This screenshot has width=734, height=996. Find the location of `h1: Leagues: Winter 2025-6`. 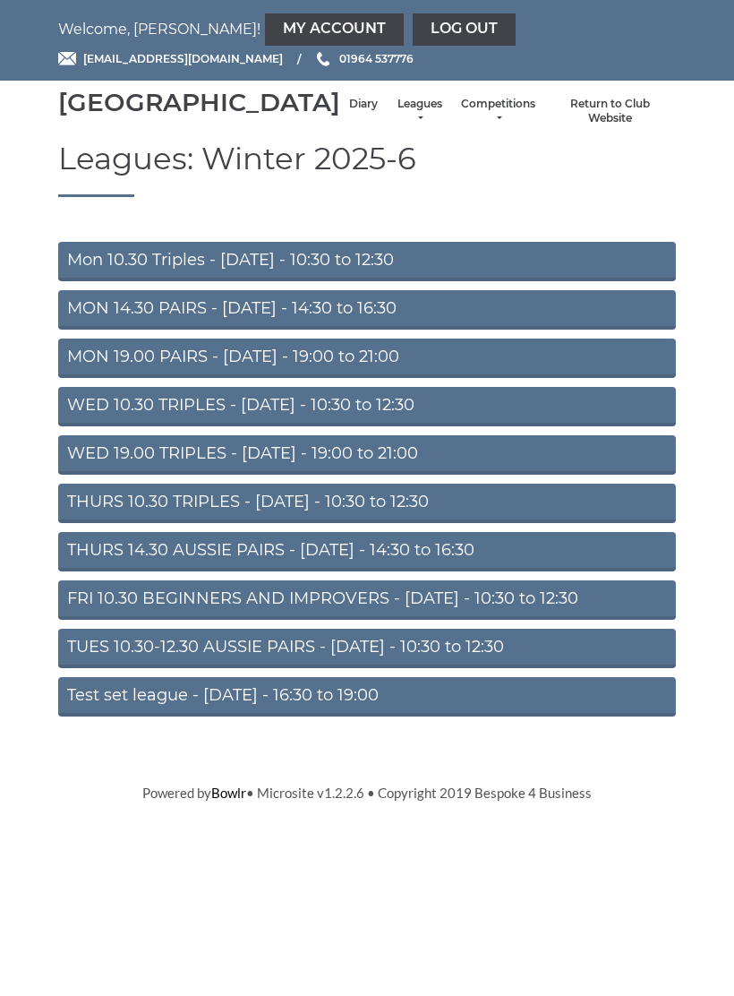

h1: Leagues: Winter 2025-6 is located at coordinates (367, 169).